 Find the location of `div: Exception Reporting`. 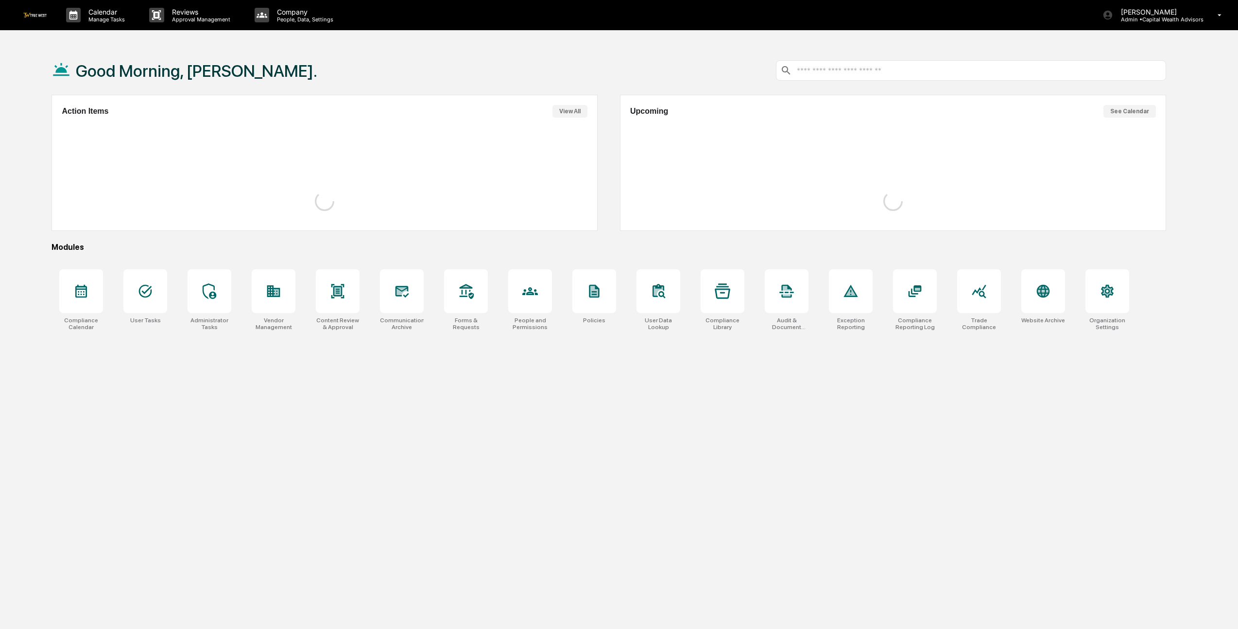

div: Exception Reporting is located at coordinates (851, 324).